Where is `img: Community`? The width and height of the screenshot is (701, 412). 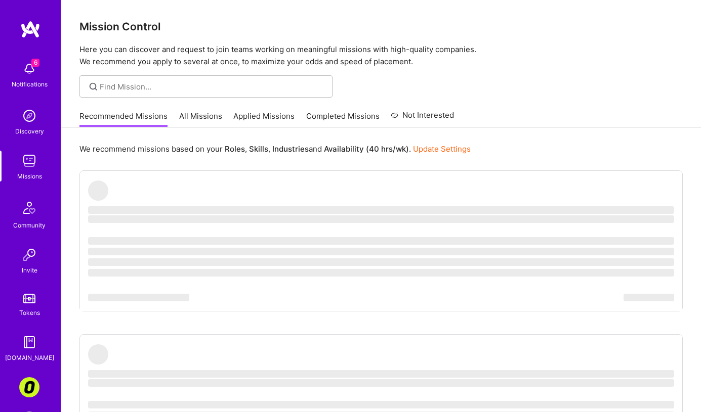
img: Community is located at coordinates (29, 208).